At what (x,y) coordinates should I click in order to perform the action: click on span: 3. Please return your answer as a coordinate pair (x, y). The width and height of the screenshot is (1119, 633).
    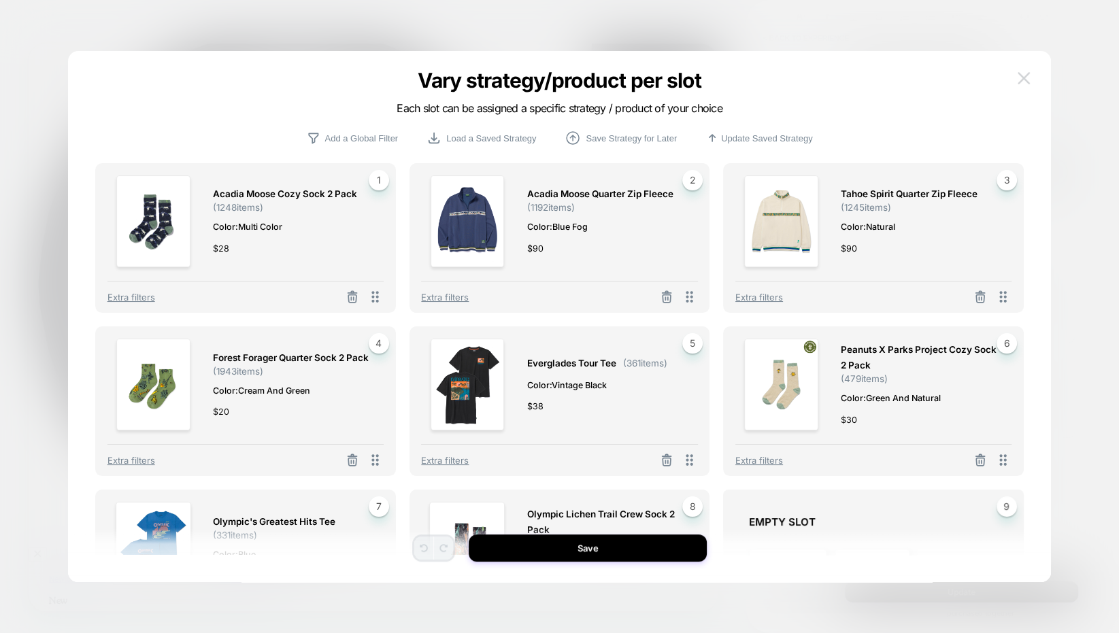
    Looking at the image, I should click on (1007, 180).